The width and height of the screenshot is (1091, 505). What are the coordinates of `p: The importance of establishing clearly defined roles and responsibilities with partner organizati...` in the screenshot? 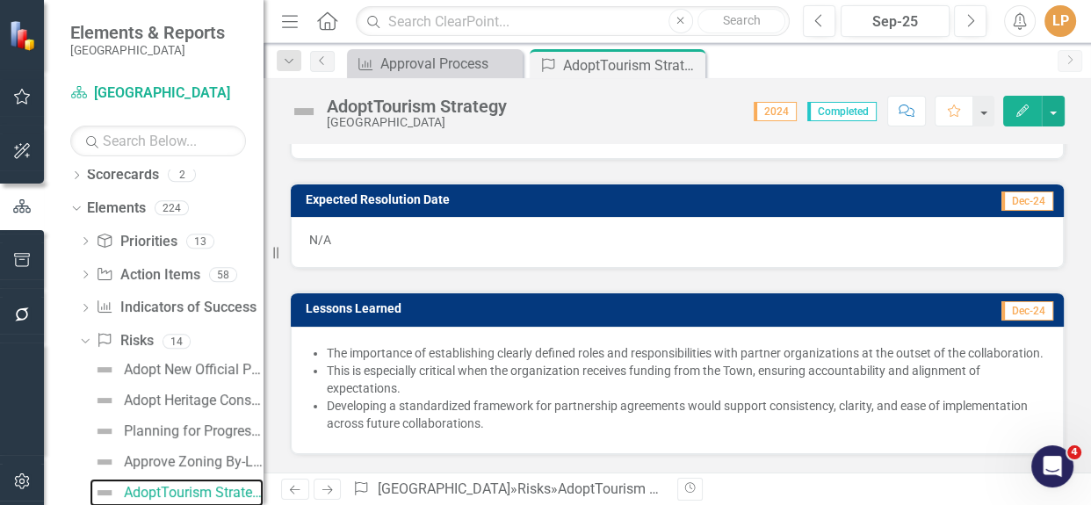 It's located at (686, 353).